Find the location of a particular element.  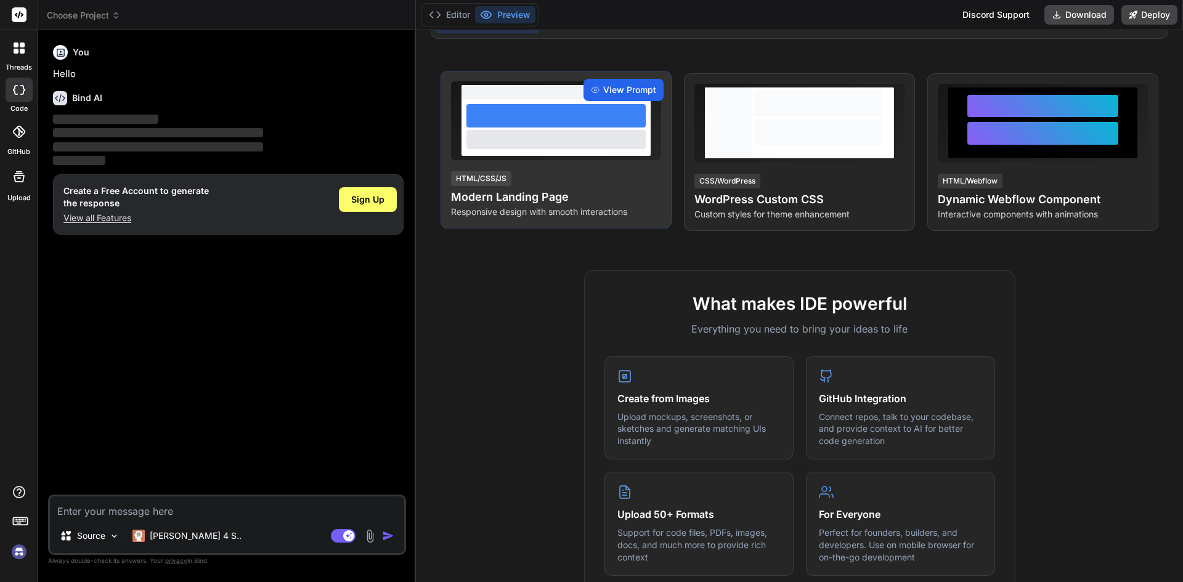

button: Download is located at coordinates (1079, 15).